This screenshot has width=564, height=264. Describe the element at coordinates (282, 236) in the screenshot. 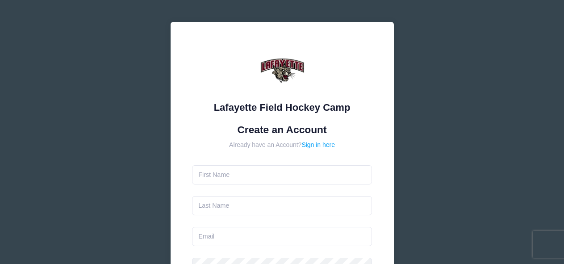

I see `input: Email` at that location.